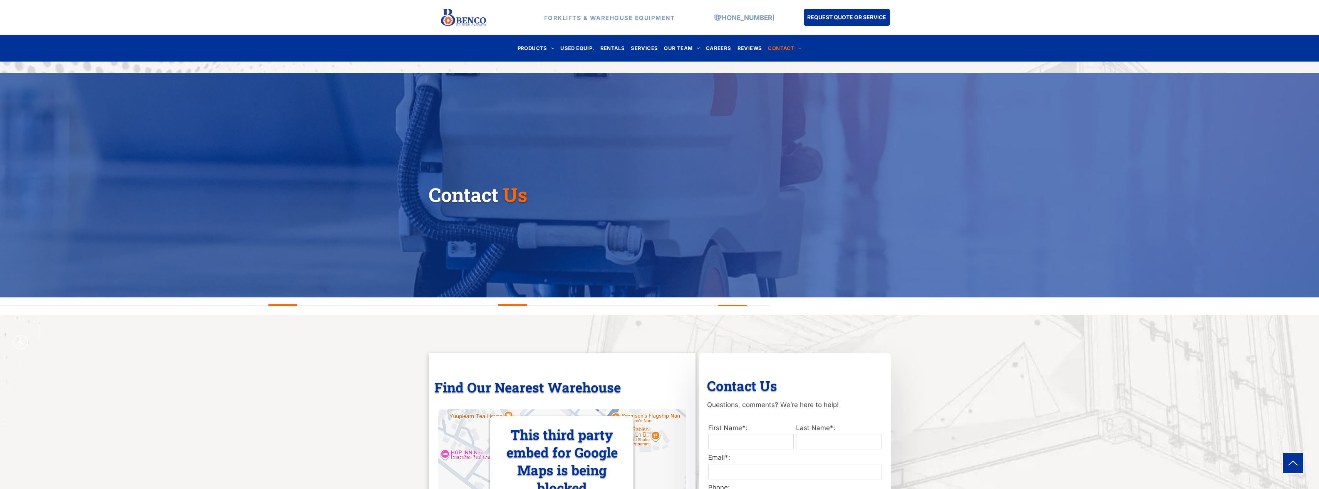  Describe the element at coordinates (719, 48) in the screenshot. I see `a: CAREERS` at that location.